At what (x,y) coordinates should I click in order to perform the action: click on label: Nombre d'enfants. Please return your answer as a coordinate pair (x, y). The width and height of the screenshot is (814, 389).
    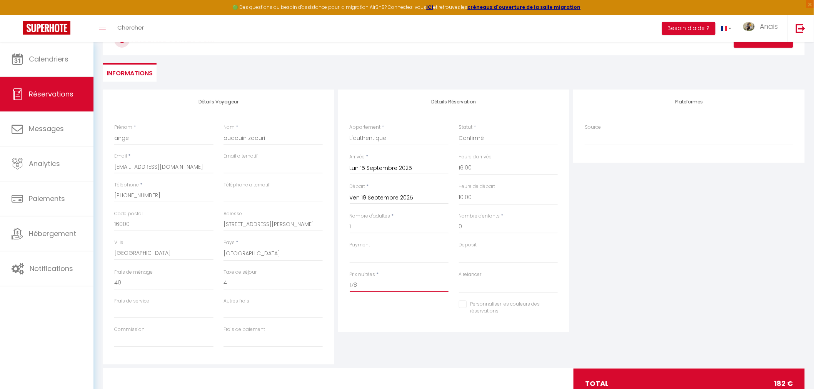
    Looking at the image, I should click on (479, 216).